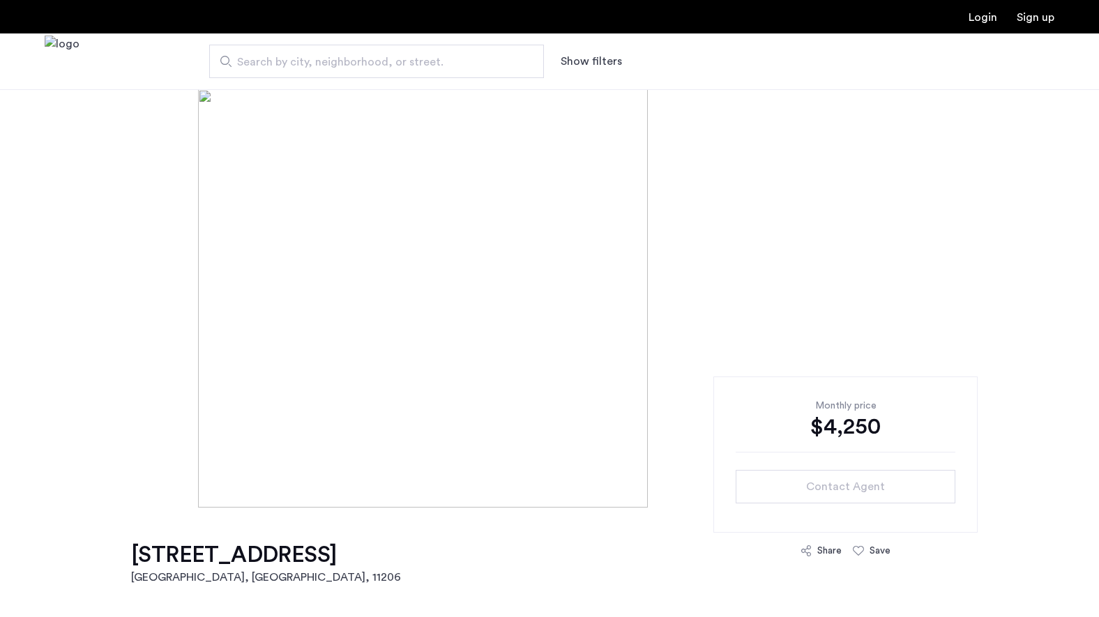  What do you see at coordinates (880, 551) in the screenshot?
I see `div: Save` at bounding box center [880, 551].